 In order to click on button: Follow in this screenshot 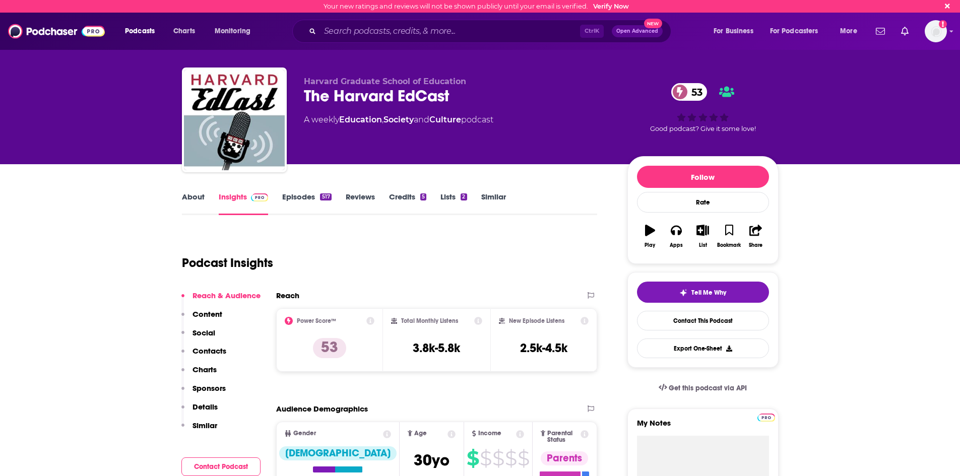, I will do `click(703, 177)`.